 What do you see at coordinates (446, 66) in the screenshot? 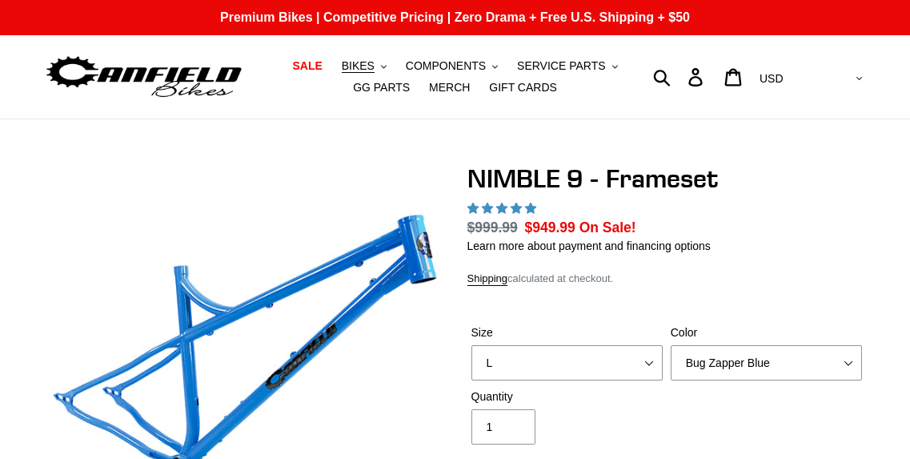
I see `span: COMPONENTS` at bounding box center [446, 66].